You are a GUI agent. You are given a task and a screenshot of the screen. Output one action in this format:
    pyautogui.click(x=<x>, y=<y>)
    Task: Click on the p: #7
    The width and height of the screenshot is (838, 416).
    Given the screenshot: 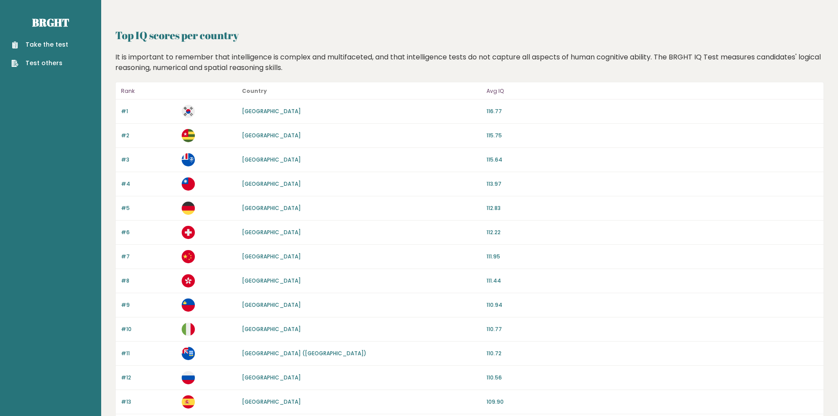 What is the action you would take?
    pyautogui.click(x=149, y=256)
    